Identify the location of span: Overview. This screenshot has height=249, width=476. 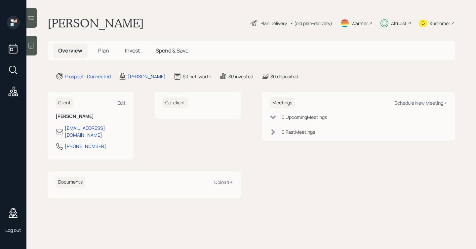
(70, 51).